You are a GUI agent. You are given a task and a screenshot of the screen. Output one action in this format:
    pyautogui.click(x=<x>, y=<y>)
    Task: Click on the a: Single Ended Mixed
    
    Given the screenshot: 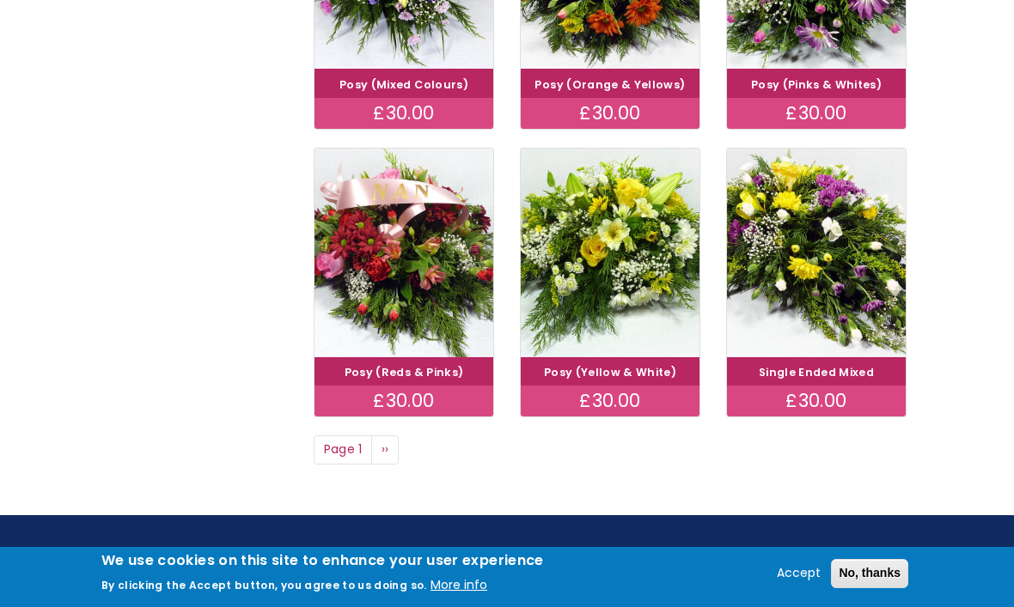 What is the action you would take?
    pyautogui.click(x=816, y=372)
    